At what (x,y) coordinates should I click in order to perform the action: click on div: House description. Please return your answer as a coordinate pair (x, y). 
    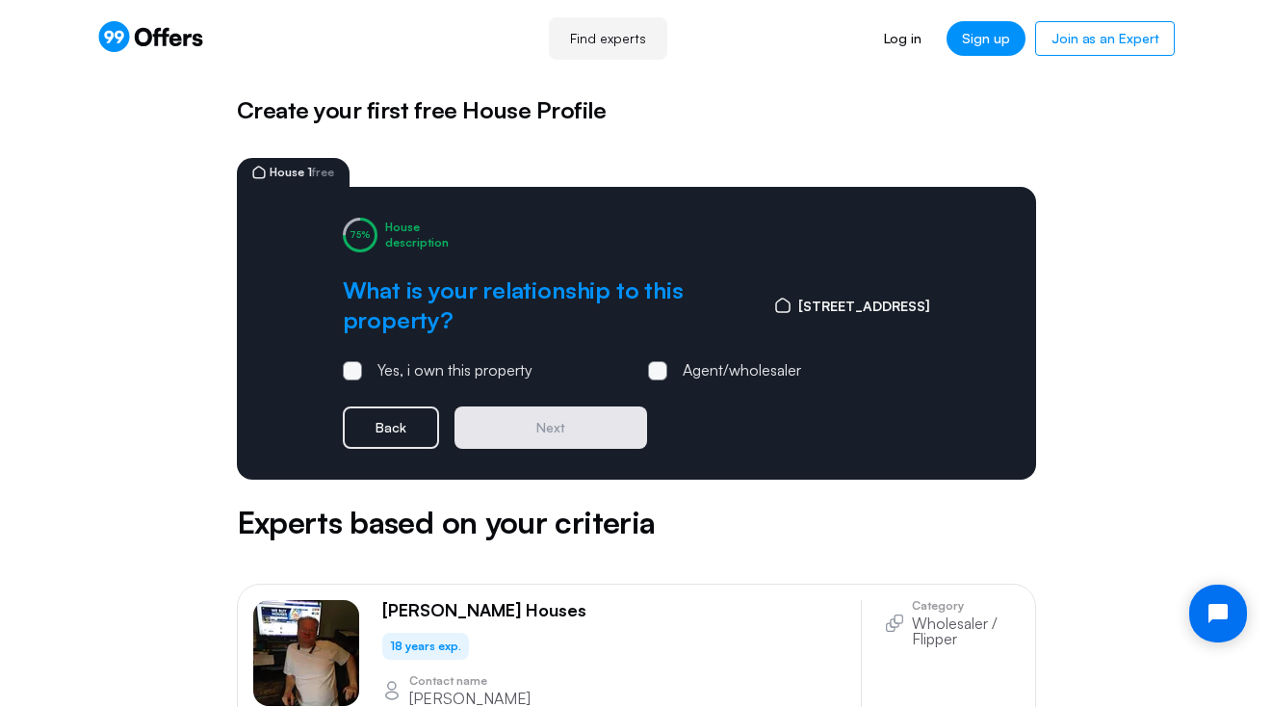
    Looking at the image, I should click on (417, 234).